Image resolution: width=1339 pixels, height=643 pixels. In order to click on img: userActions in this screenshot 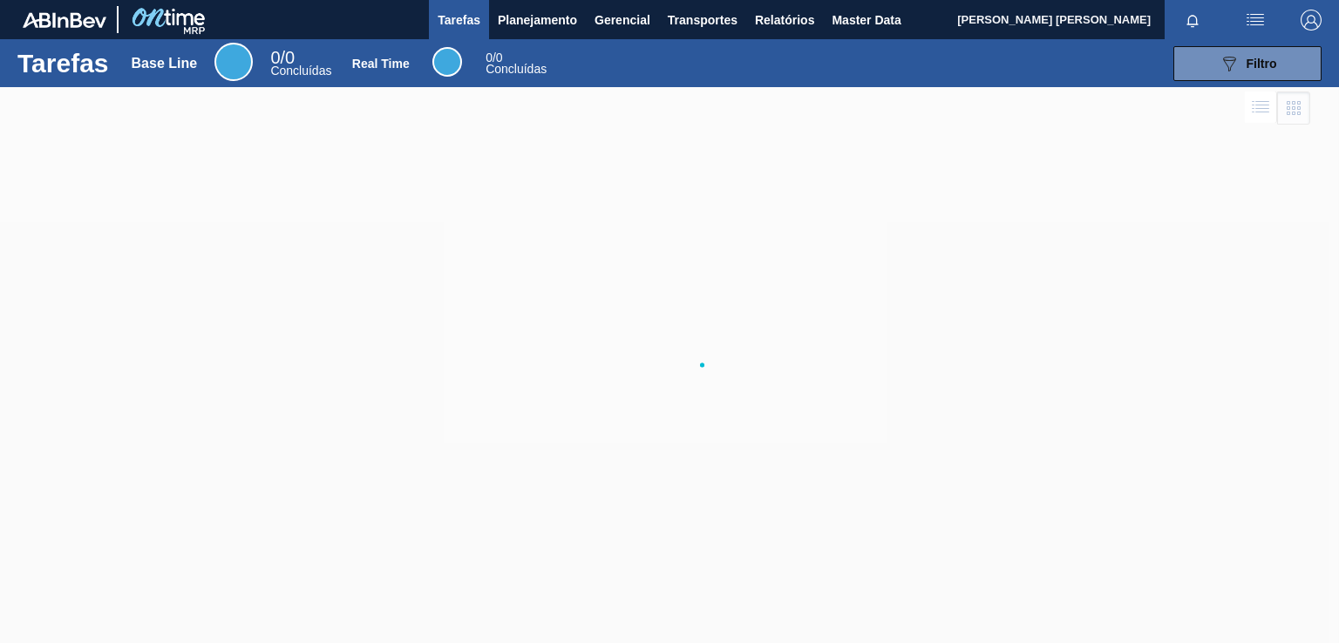, I will do `click(1255, 20)`.